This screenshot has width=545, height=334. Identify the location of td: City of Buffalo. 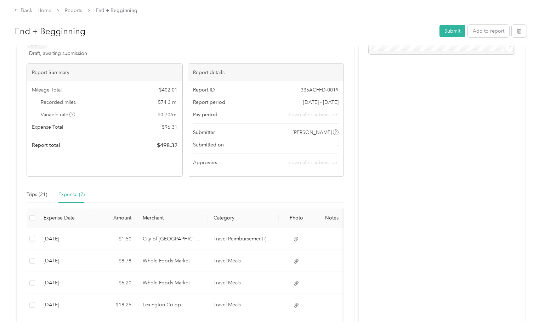
(172, 239).